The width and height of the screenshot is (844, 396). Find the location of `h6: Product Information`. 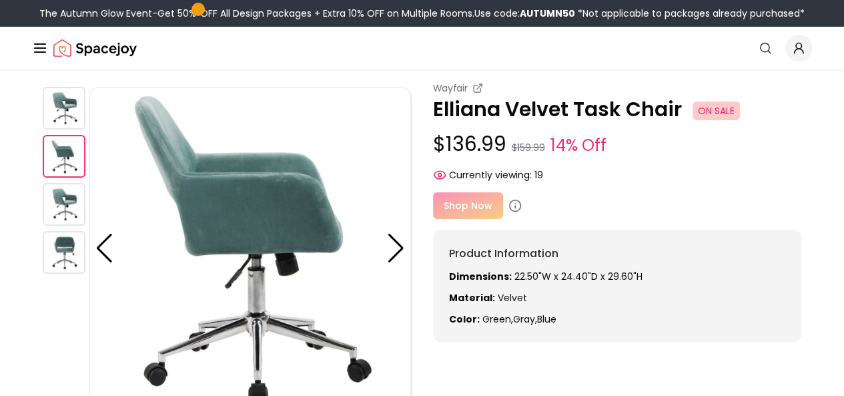

h6: Product Information is located at coordinates (617, 254).